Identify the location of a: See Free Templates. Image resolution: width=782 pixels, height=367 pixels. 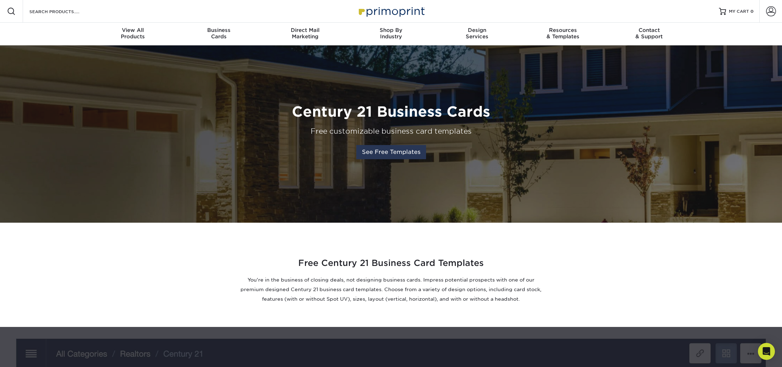
(391, 152).